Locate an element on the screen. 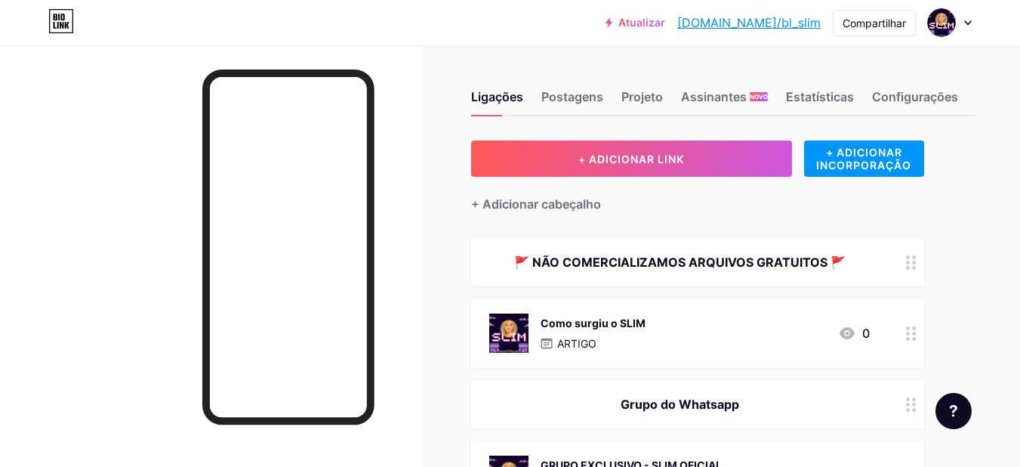  font: 0 is located at coordinates (866, 333).